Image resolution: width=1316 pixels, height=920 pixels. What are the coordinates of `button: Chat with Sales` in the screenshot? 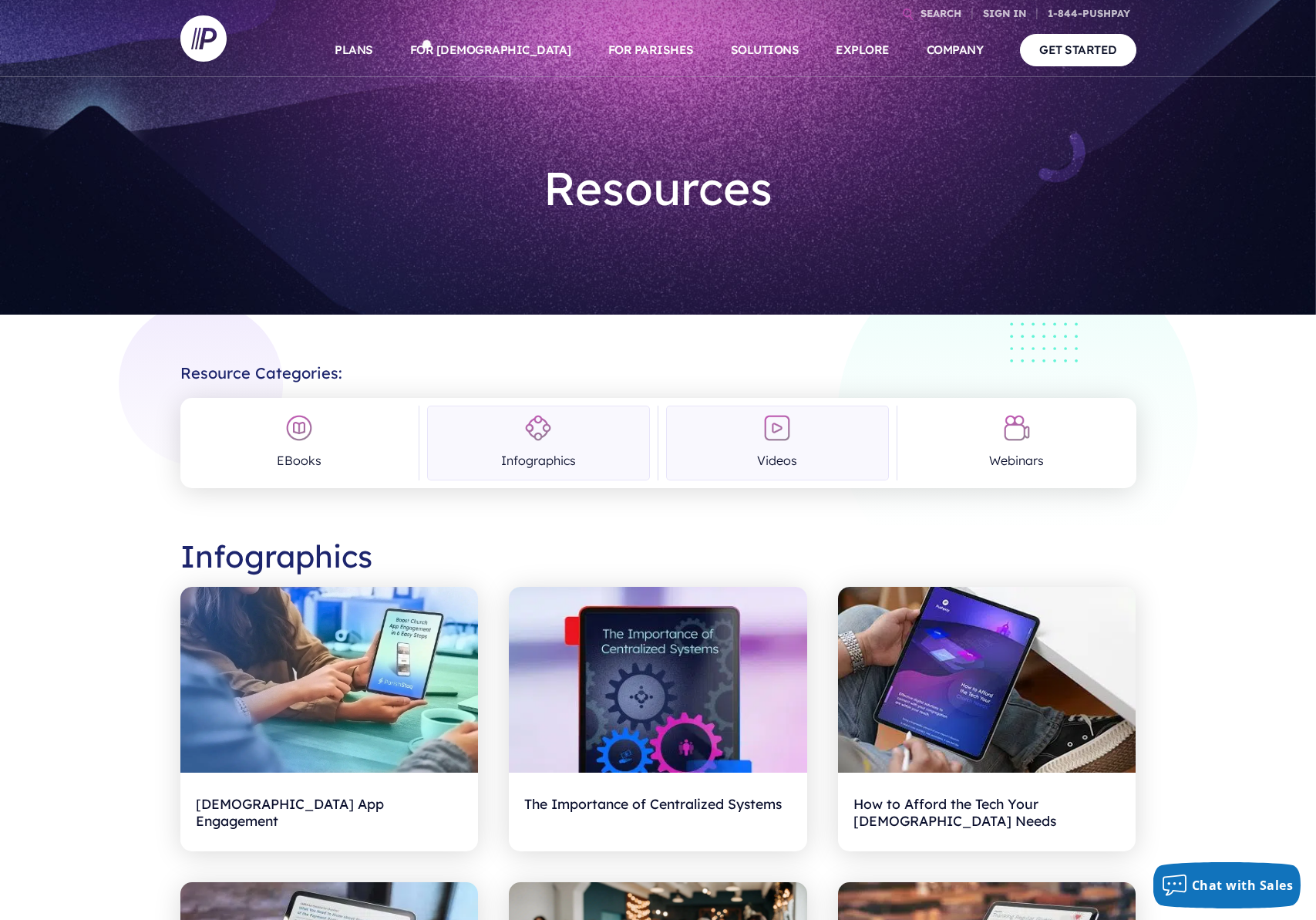 It's located at (1227, 885).